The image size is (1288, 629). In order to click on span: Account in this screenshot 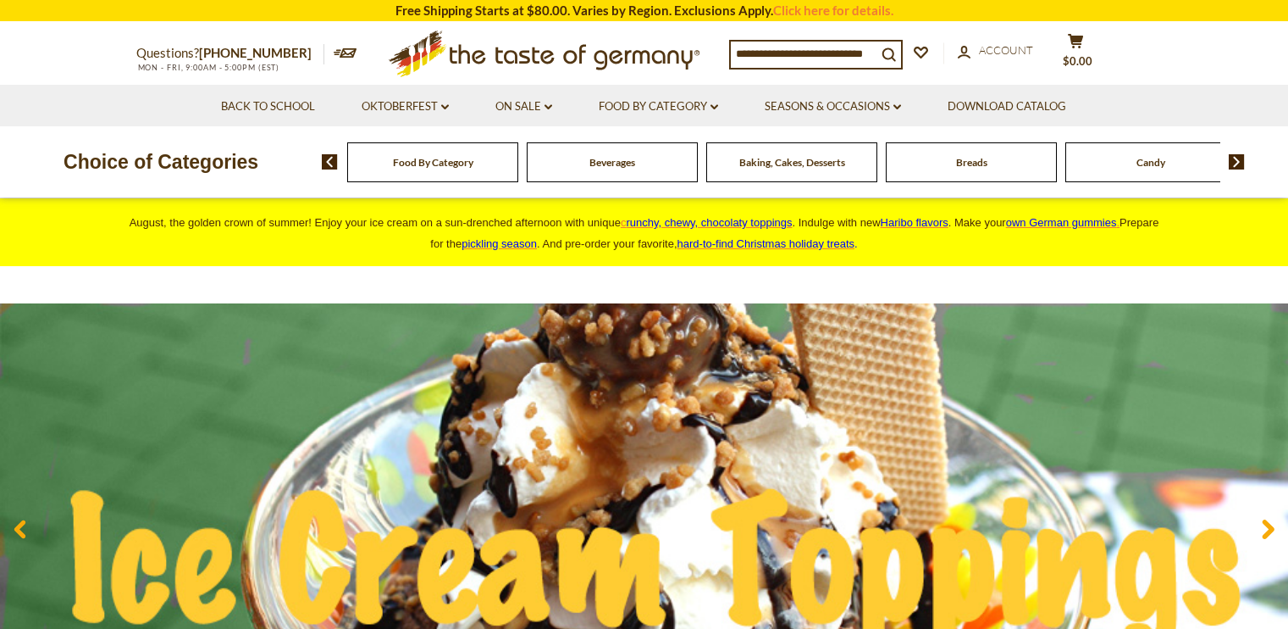, I will do `click(1006, 50)`.